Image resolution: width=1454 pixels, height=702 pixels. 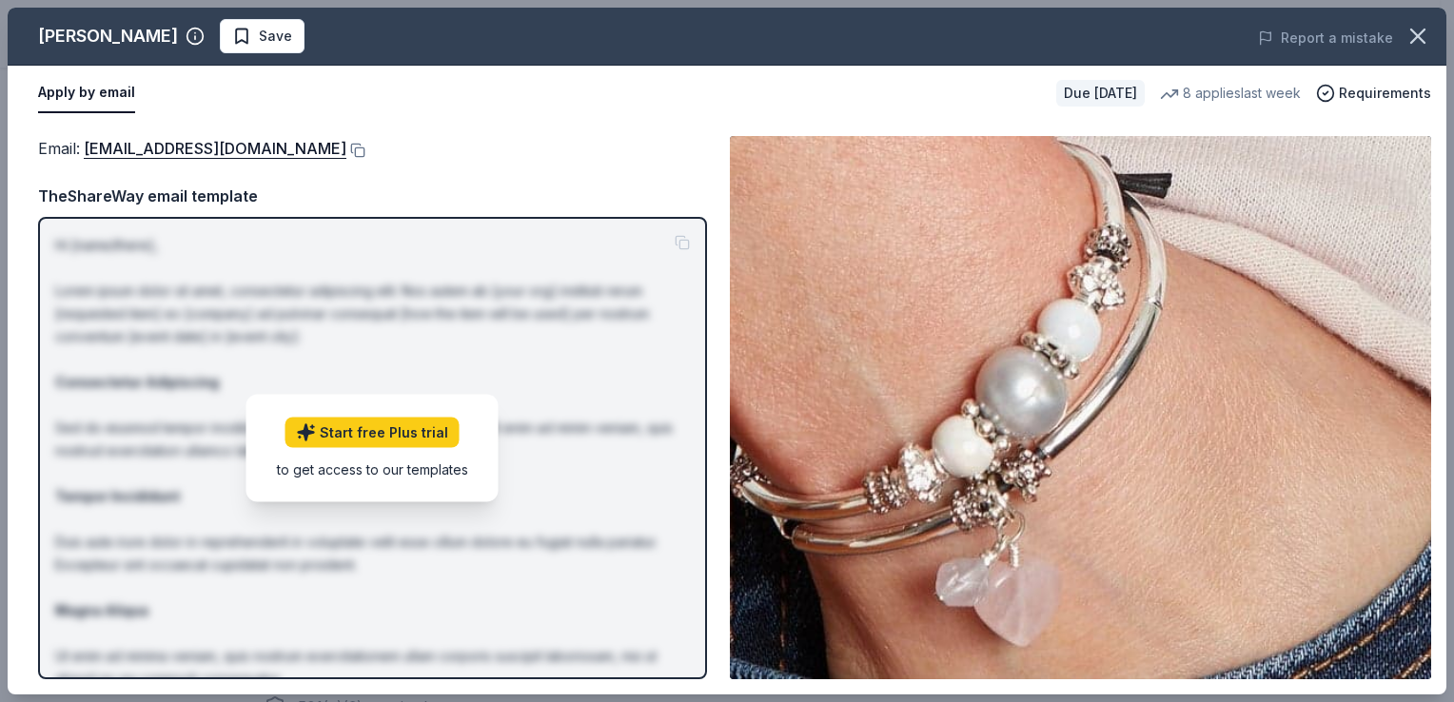 I want to click on button: Requirements, so click(x=1373, y=93).